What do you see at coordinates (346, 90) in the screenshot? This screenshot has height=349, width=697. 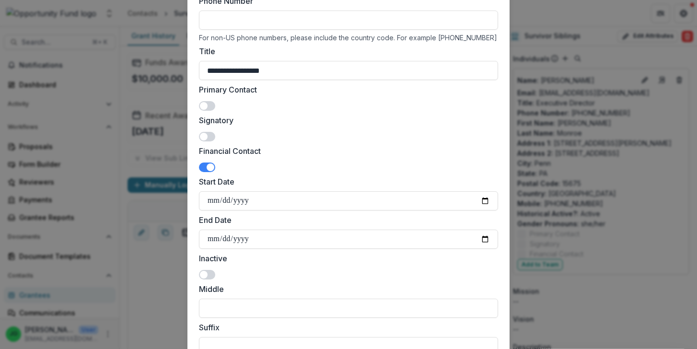 I see `label: Primary Contact` at bounding box center [346, 90].